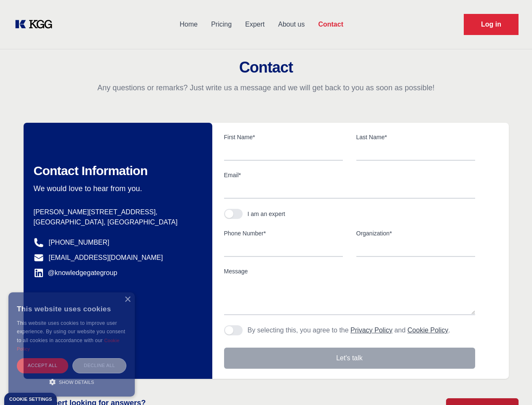  Describe the element at coordinates (77, 382) in the screenshot. I see `span: Show details` at that location.